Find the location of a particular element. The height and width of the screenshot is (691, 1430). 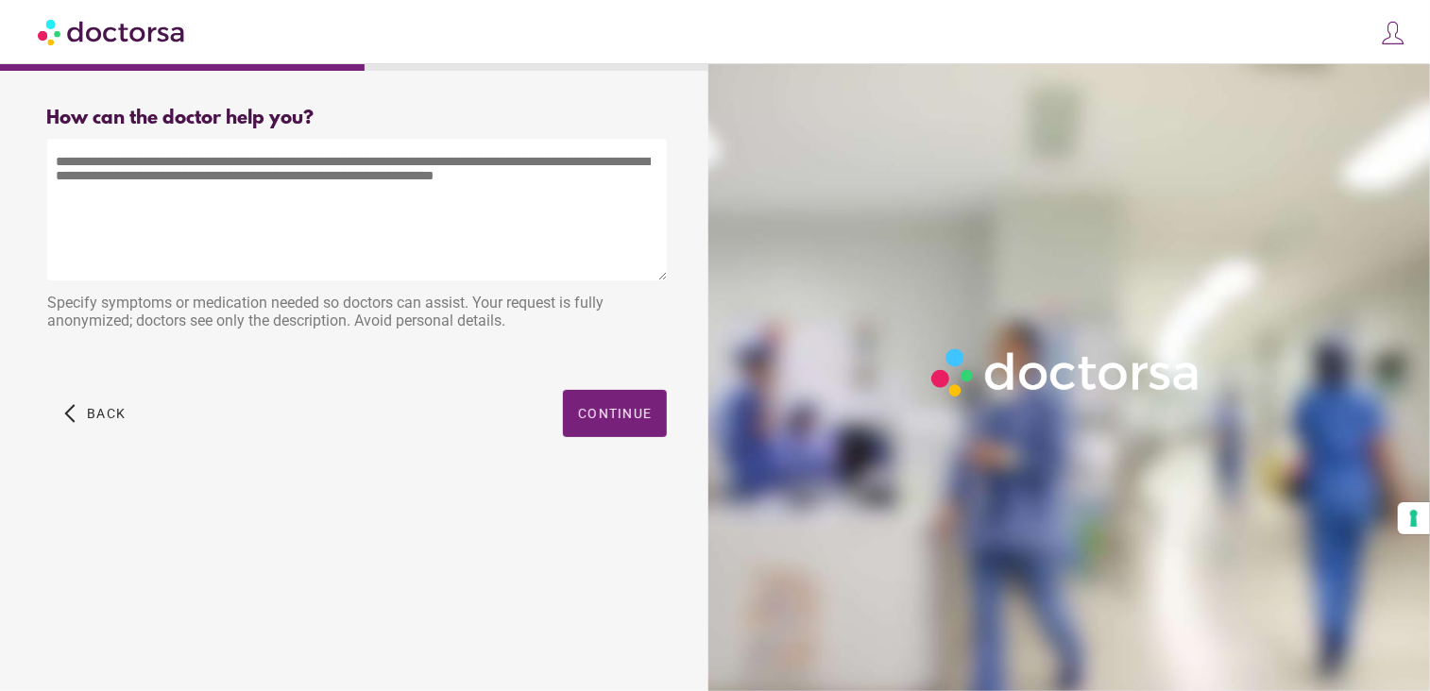

span: Back is located at coordinates (106, 414).